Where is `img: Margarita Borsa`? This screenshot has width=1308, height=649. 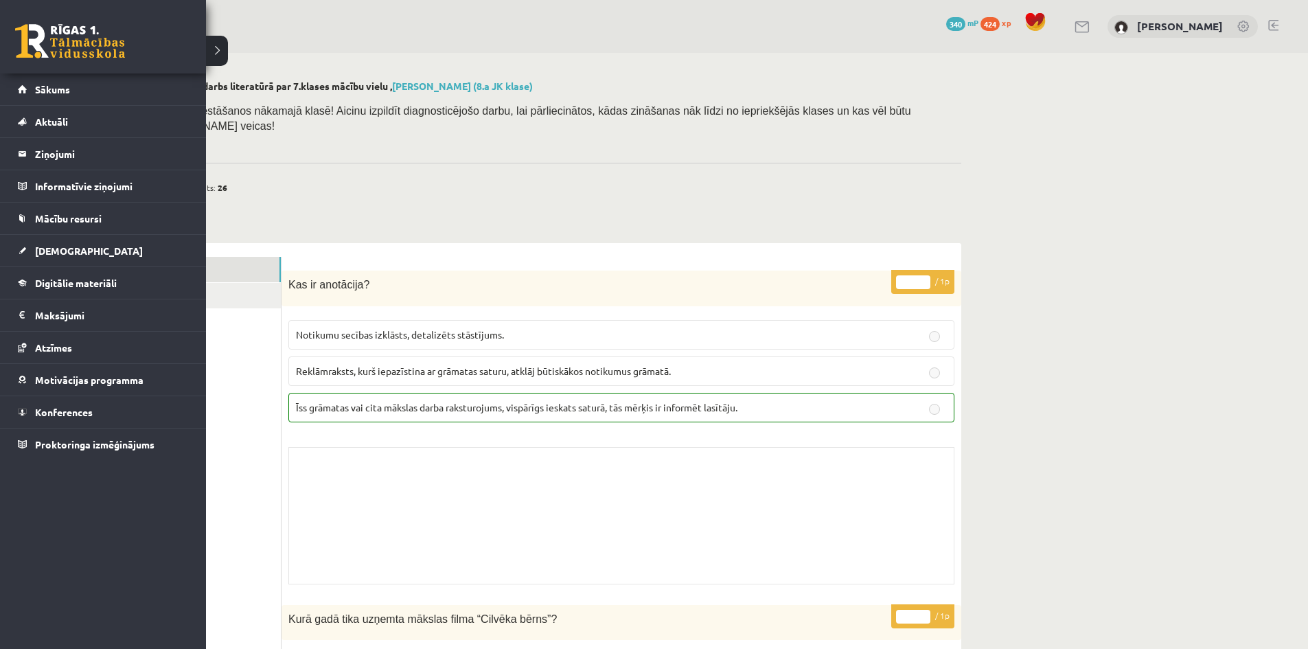
img: Margarita Borsa is located at coordinates (1121, 27).